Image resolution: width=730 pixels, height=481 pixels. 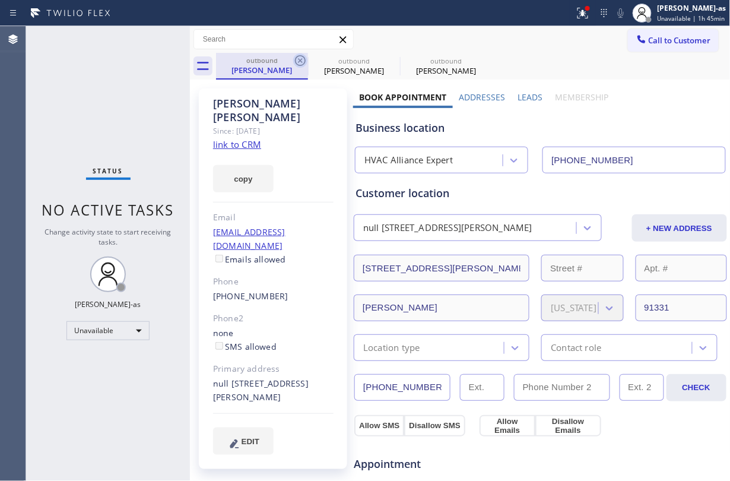 What do you see at coordinates (273, 39) in the screenshot?
I see `input: Search` at bounding box center [273, 39].